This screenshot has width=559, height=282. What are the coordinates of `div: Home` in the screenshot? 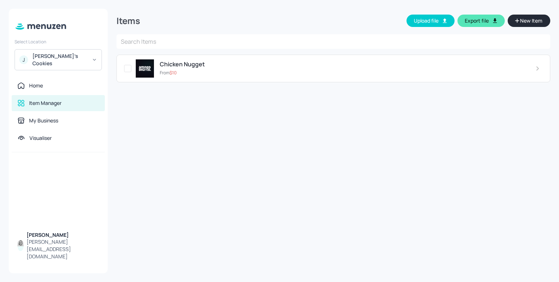 It's located at (36, 86).